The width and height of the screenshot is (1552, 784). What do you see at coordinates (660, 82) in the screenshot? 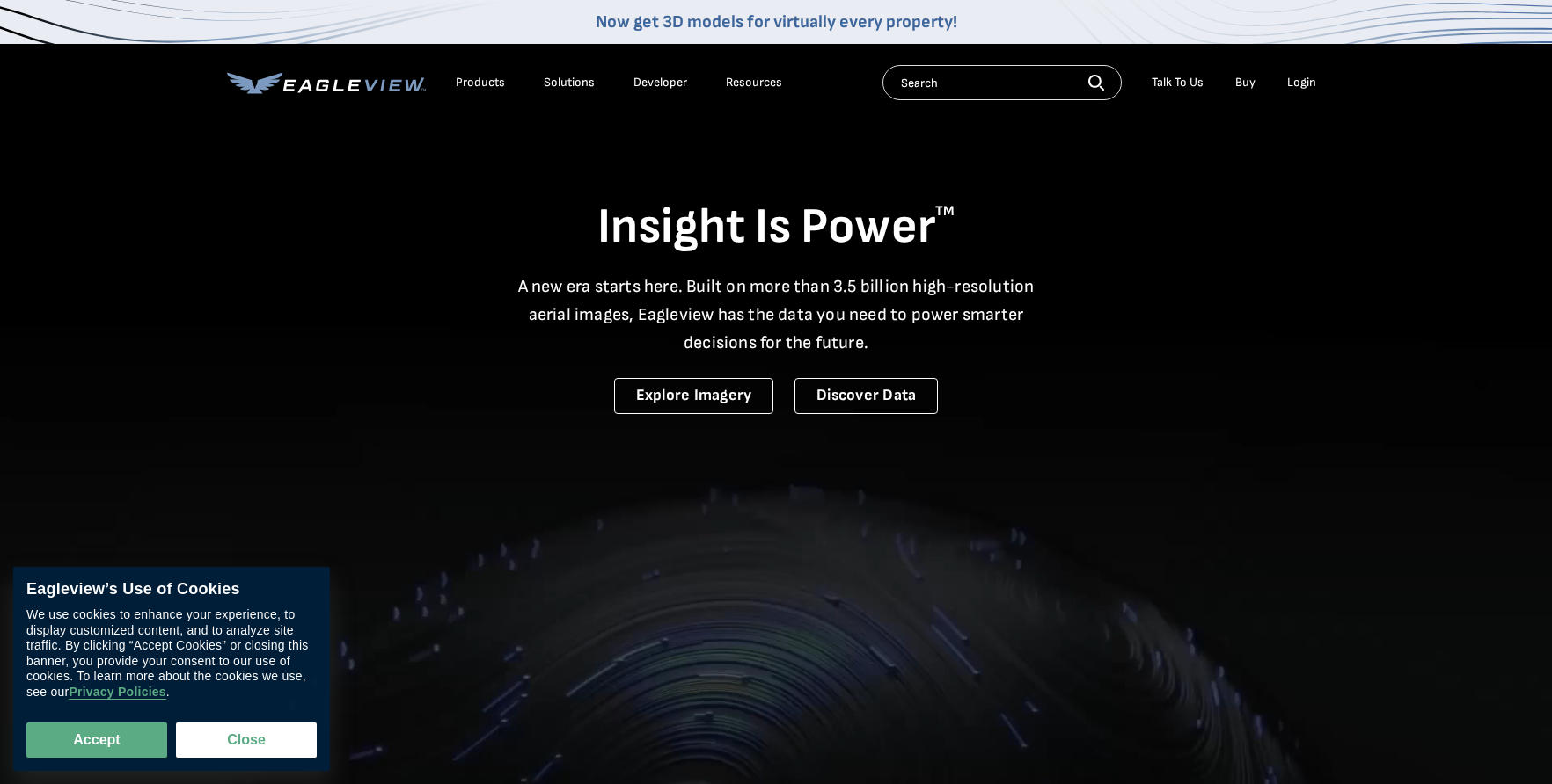
I see `a: Developer` at bounding box center [660, 82].